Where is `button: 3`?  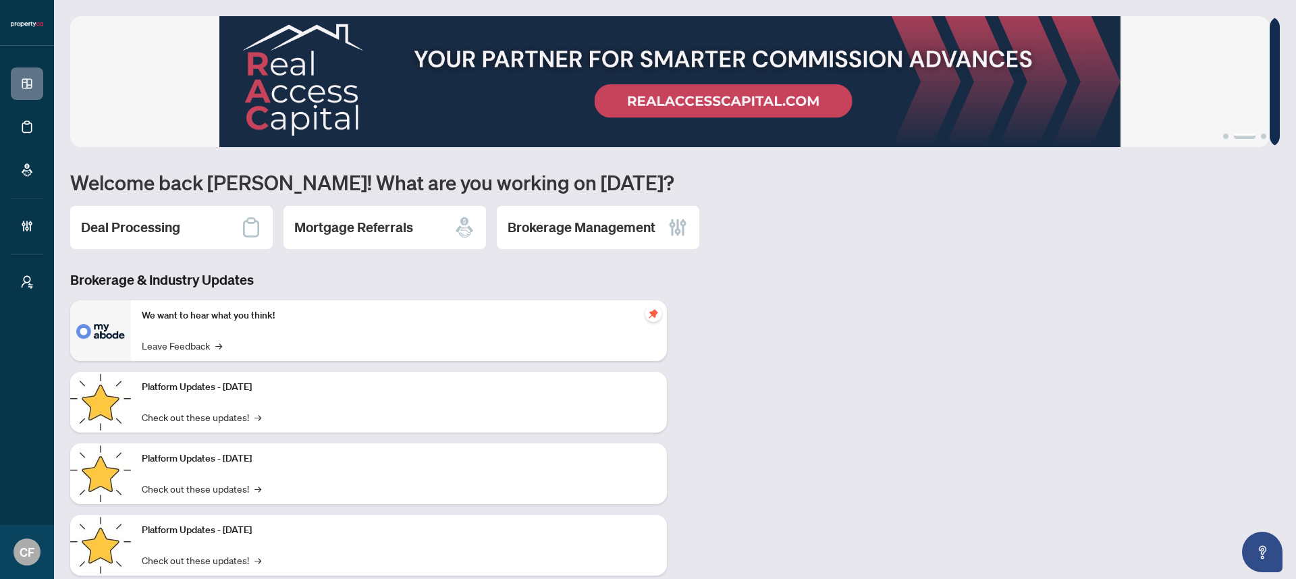 button: 3 is located at coordinates (1263, 136).